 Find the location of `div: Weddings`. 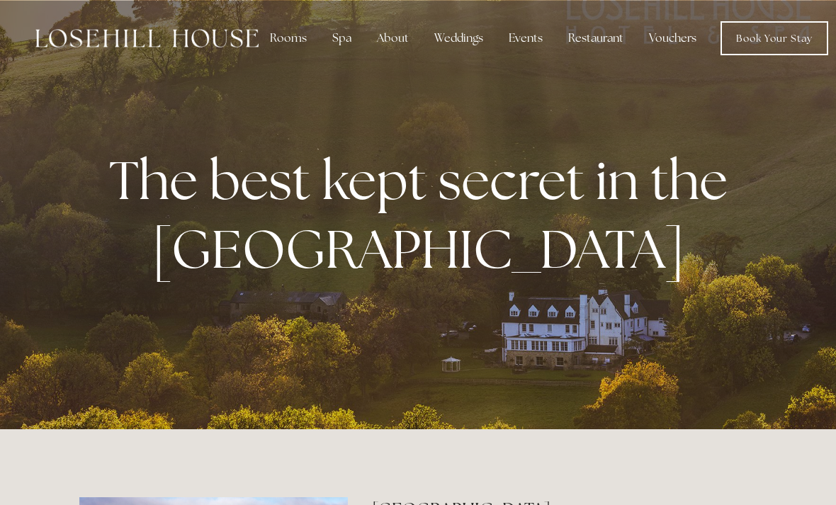

div: Weddings is located at coordinates (458, 38).